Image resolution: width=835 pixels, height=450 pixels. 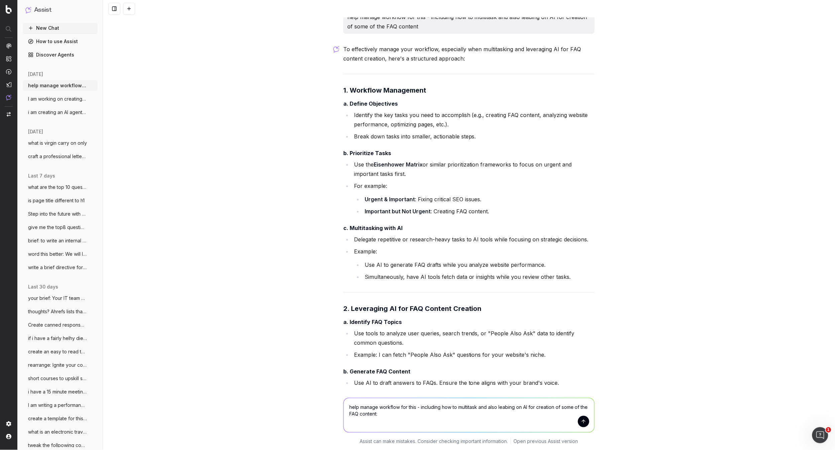 I want to click on span: write a brief directive for a staff memb, so click(x=57, y=267).